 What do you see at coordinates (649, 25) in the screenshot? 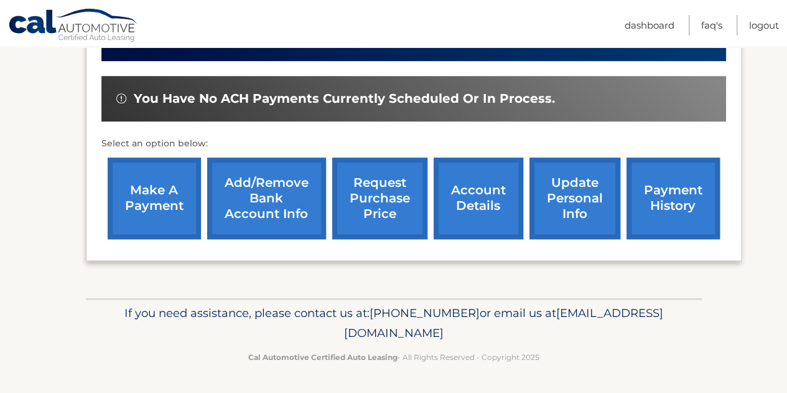
I see `a: Dashboard` at bounding box center [649, 25].